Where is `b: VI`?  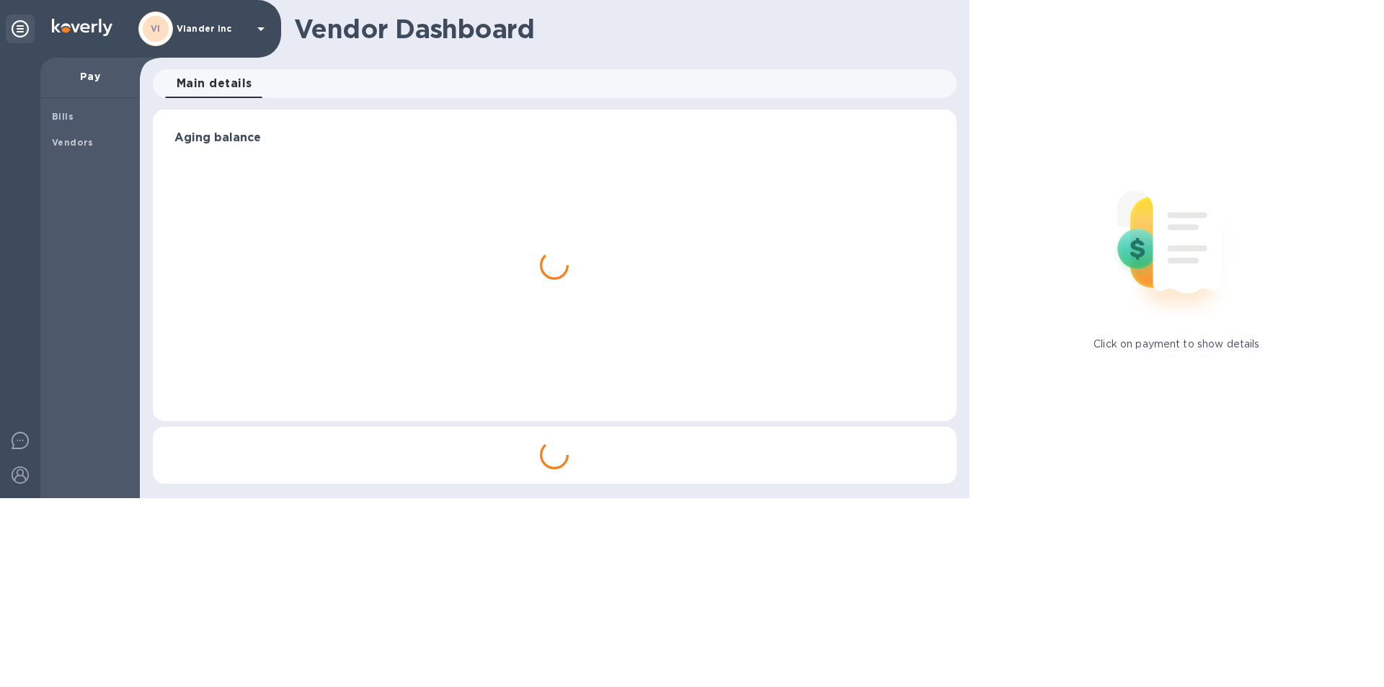
b: VI is located at coordinates (156, 28).